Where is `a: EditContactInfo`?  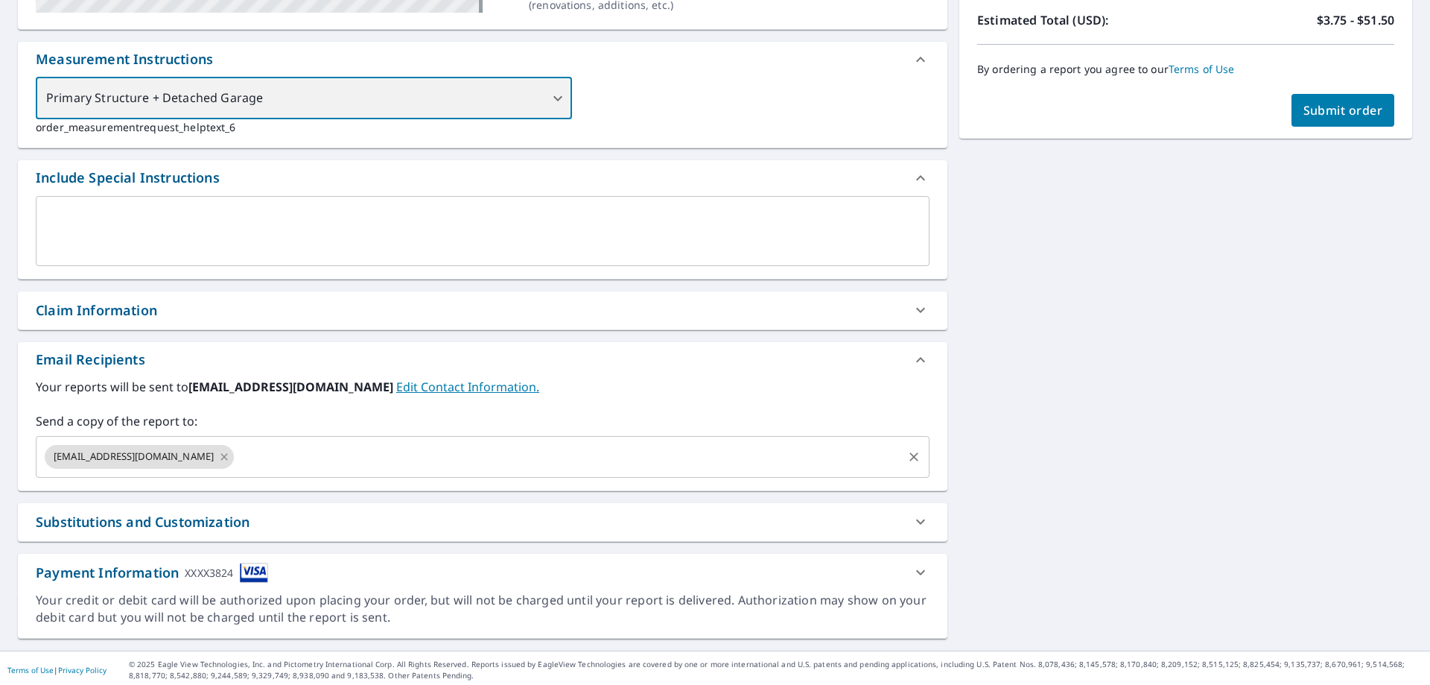 a: EditContactInfo is located at coordinates (468, 387).